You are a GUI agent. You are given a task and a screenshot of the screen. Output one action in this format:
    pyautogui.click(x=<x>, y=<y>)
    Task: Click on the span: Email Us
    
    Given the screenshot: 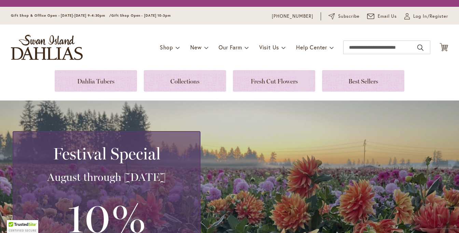 What is the action you would take?
    pyautogui.click(x=387, y=16)
    